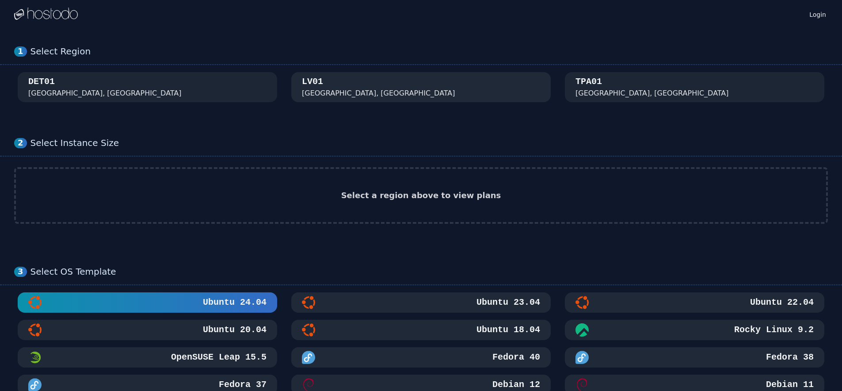 This screenshot has height=391, width=842. What do you see at coordinates (818, 14) in the screenshot?
I see `a: Login` at bounding box center [818, 14].